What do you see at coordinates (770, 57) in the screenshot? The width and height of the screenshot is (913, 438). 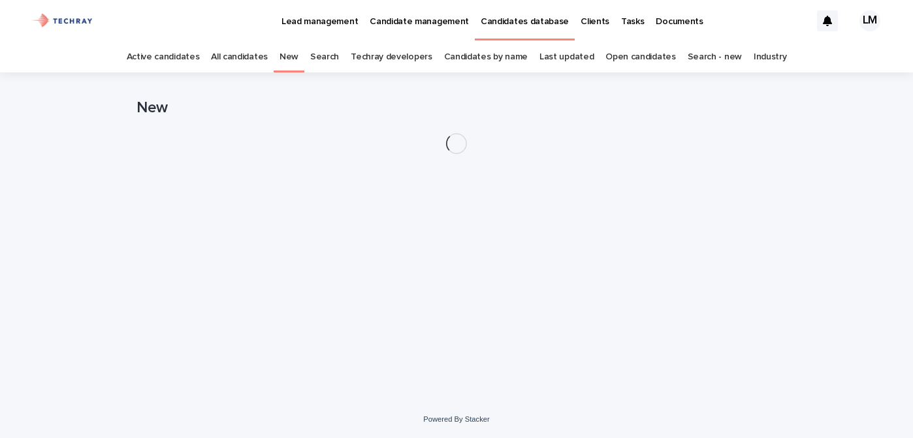 I see `a: Industry` at bounding box center [770, 57].